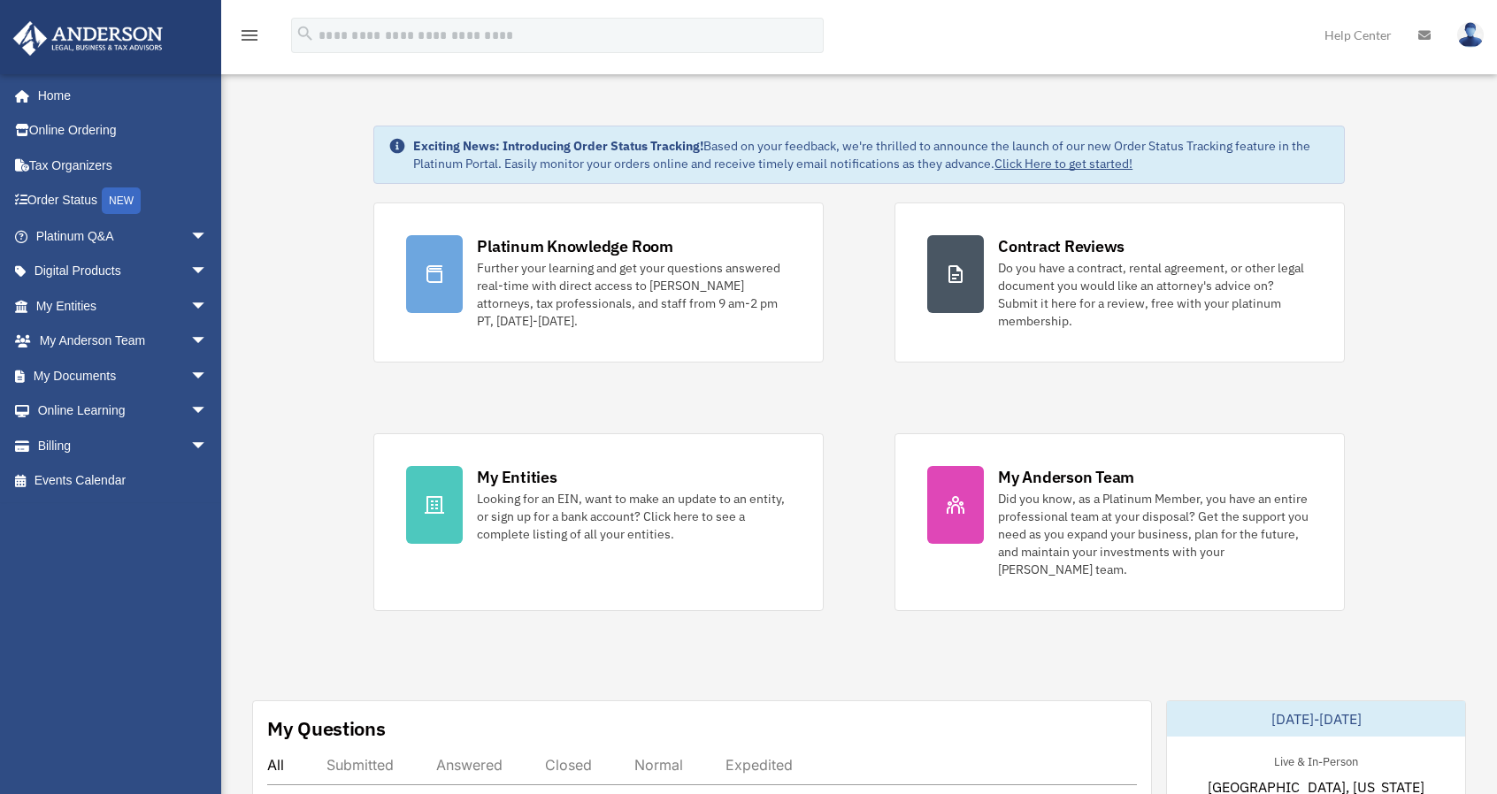  What do you see at coordinates (123, 272) in the screenshot?
I see `a: Digital Productsarrow_drop_down` at bounding box center [123, 272].